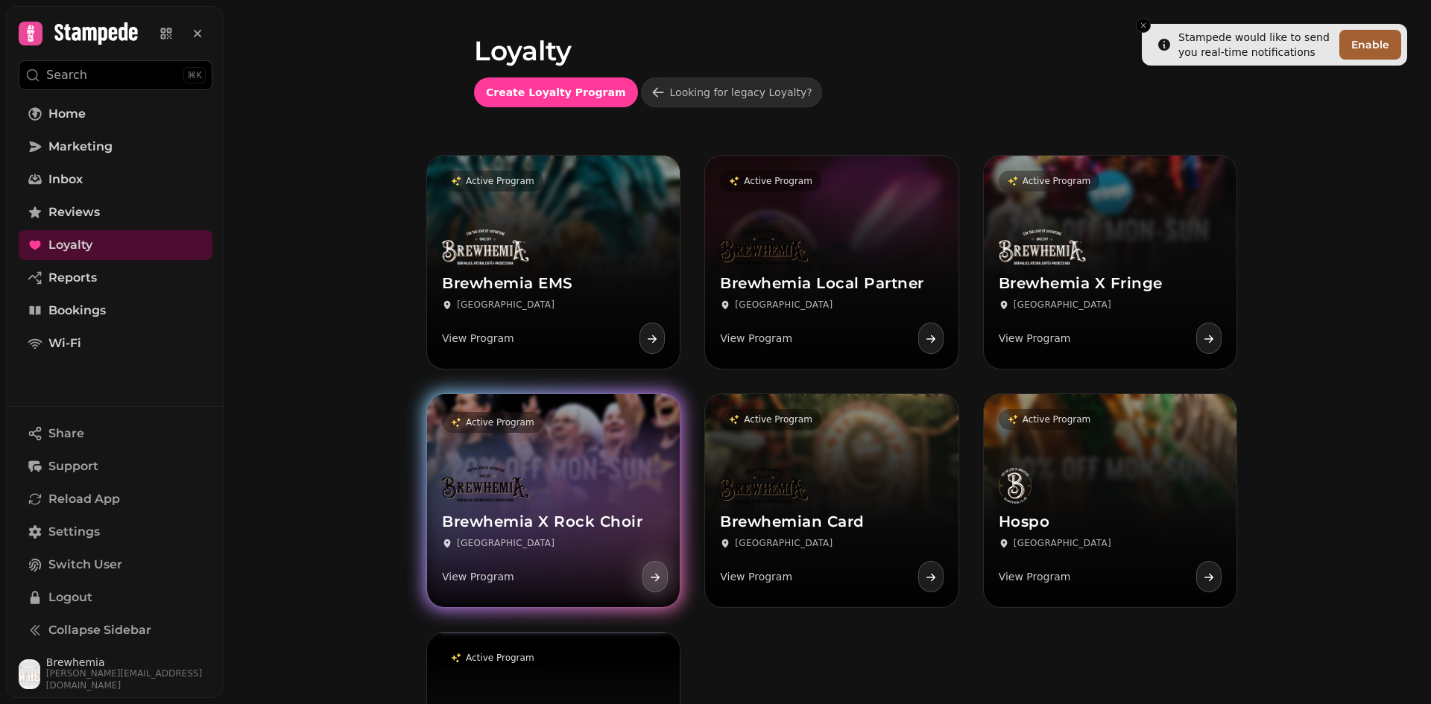 Image resolution: width=1431 pixels, height=704 pixels. Describe the element at coordinates (115, 466) in the screenshot. I see `button: Support` at that location.